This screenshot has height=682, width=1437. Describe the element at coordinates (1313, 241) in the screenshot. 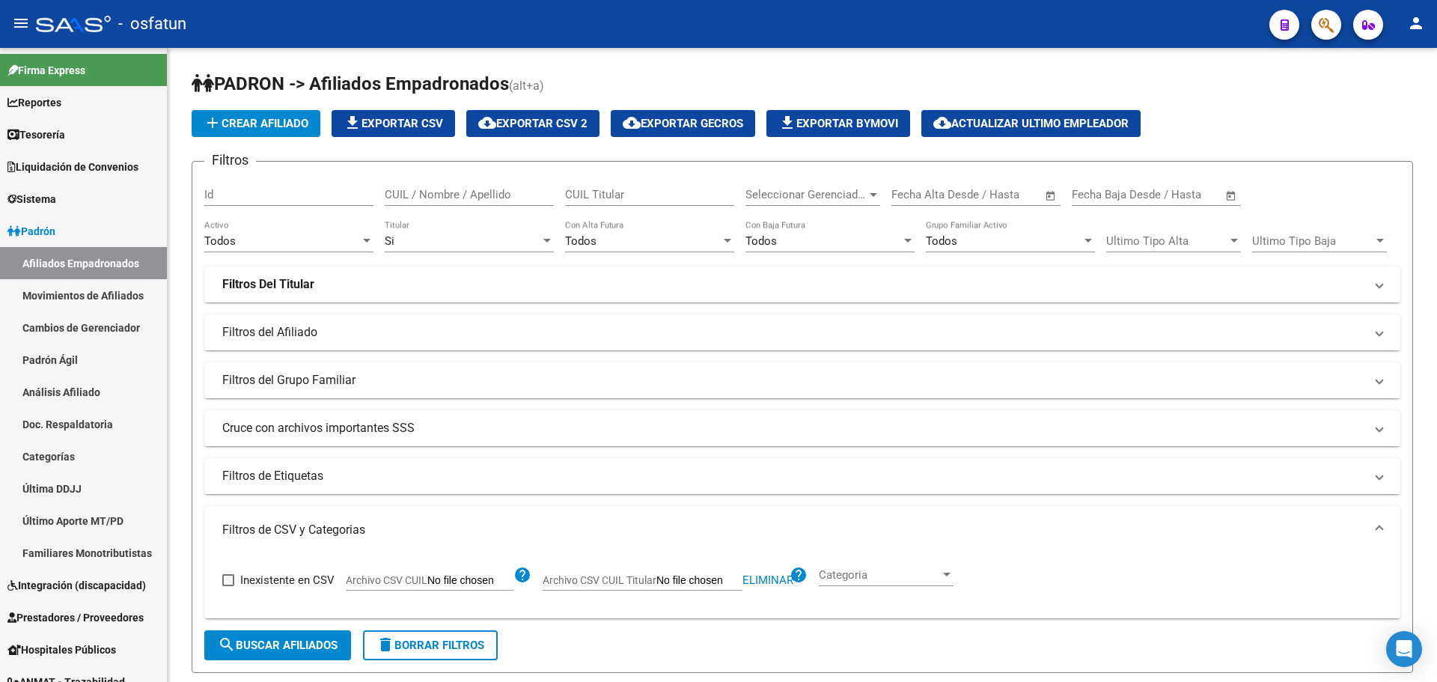

I see `span: Ultimo Tipo Baja` at that location.